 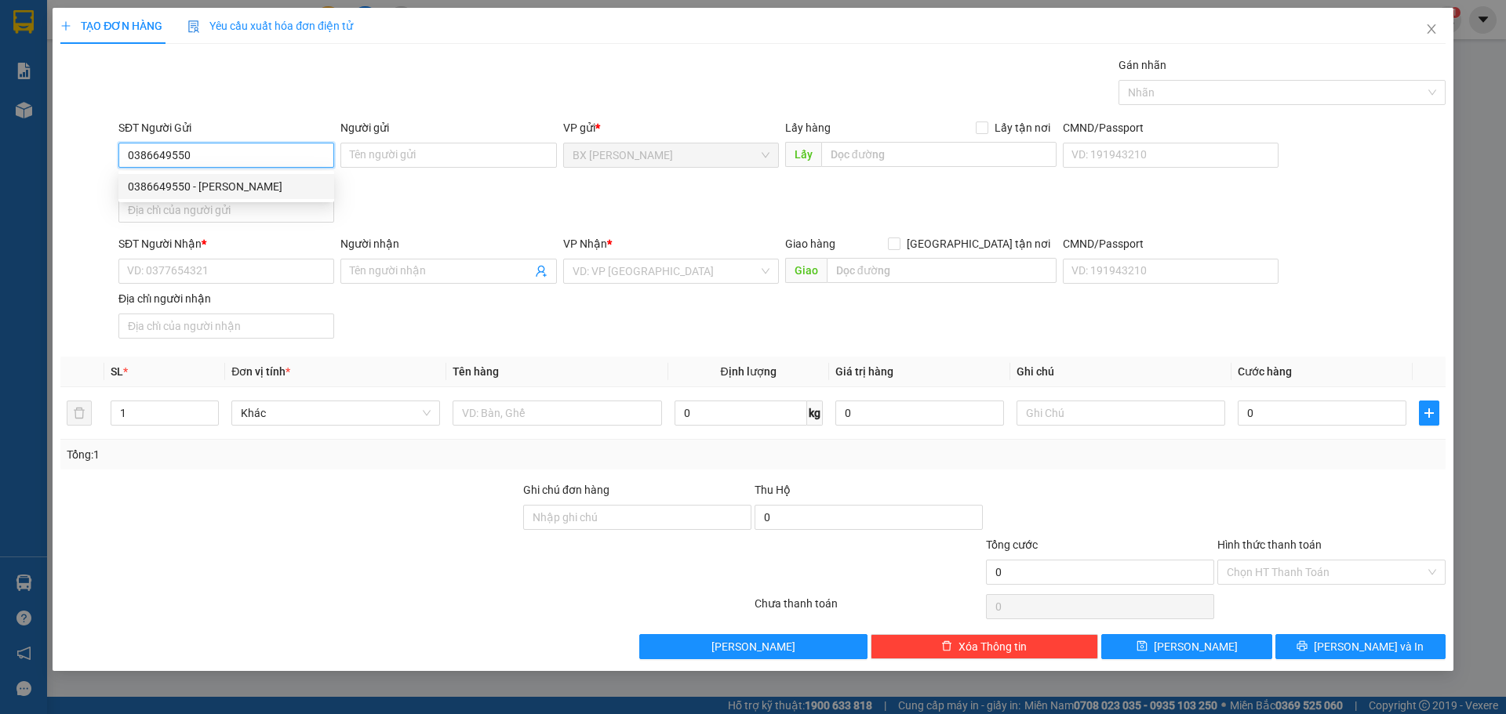 What do you see at coordinates (748, 372) in the screenshot?
I see `span: Định lượng` at bounding box center [748, 372].